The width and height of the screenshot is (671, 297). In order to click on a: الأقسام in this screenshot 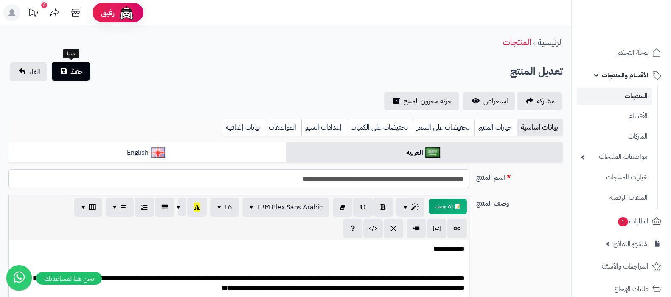, I will do `click(614, 116)`.